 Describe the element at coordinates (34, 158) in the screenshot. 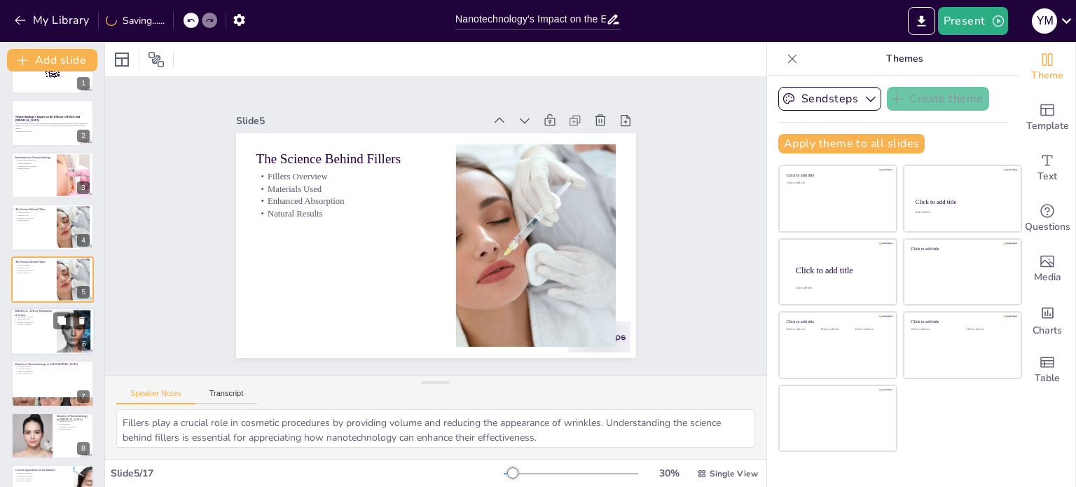

I see `p: Introduction to Nanotechnology` at that location.